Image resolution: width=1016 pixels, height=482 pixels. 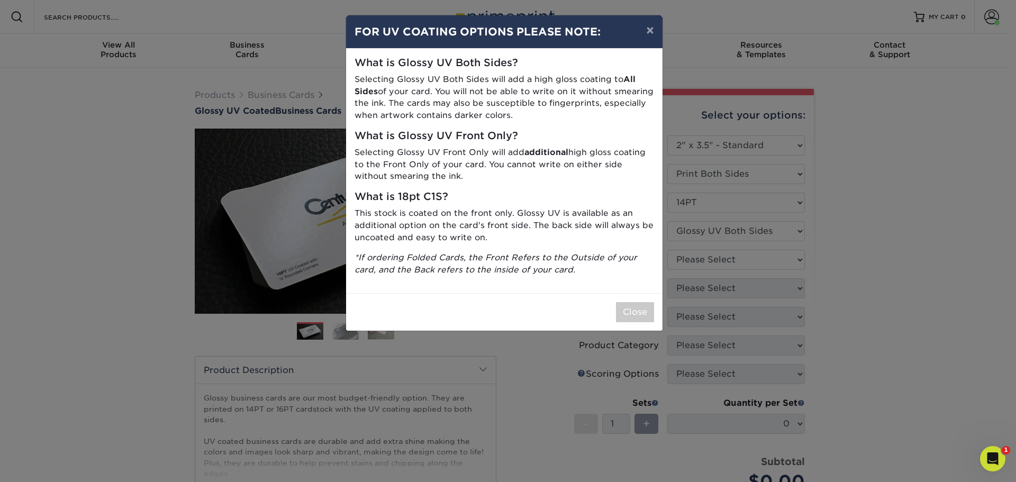 I want to click on h5: What is 18pt C1S?, so click(x=504, y=197).